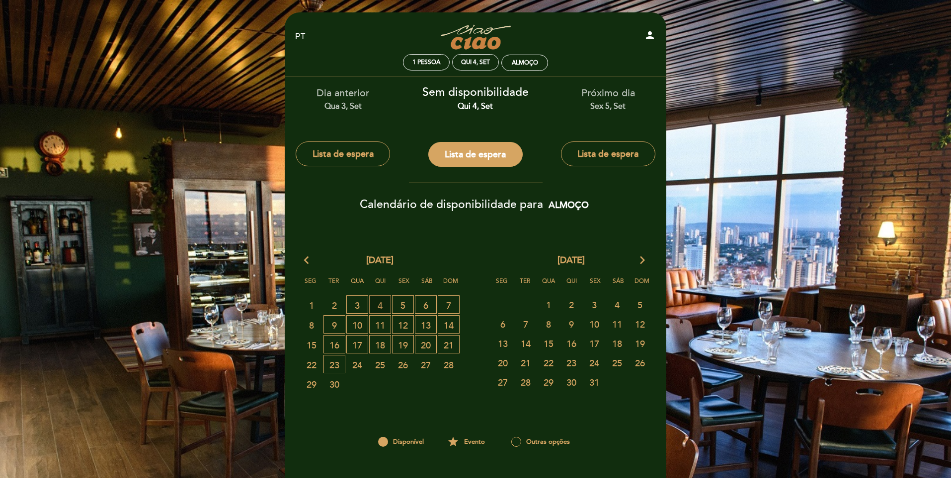 Image resolution: width=951 pixels, height=478 pixels. Describe the element at coordinates (594, 382) in the screenshot. I see `span: 31` at that location.